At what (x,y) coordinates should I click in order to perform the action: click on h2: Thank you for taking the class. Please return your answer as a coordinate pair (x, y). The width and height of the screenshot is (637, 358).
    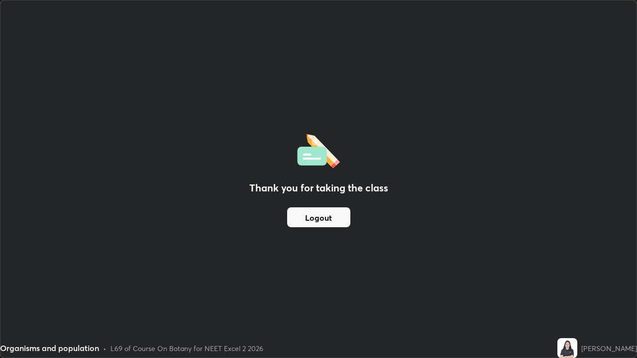
    Looking at the image, I should click on (318, 188).